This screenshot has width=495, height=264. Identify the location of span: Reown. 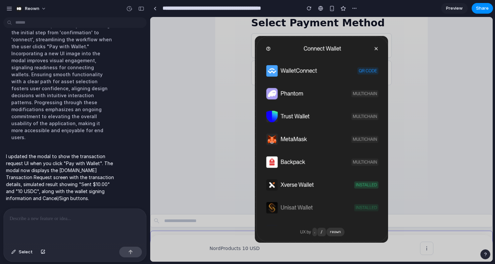
(32, 9).